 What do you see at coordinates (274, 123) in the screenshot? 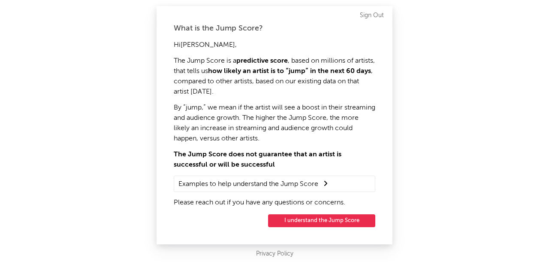
I see `p: By “jump,” we mean if the artist will see a boost in their streaming and audience growth. The hig...` at bounding box center [274, 123].